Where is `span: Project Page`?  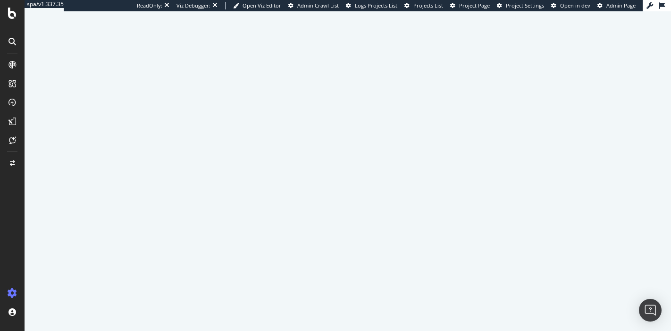
span: Project Page is located at coordinates (474, 5).